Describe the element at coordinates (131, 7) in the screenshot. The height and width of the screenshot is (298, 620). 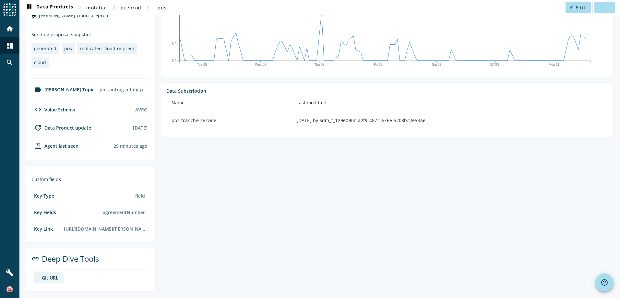
I see `span: preprod` at that location.